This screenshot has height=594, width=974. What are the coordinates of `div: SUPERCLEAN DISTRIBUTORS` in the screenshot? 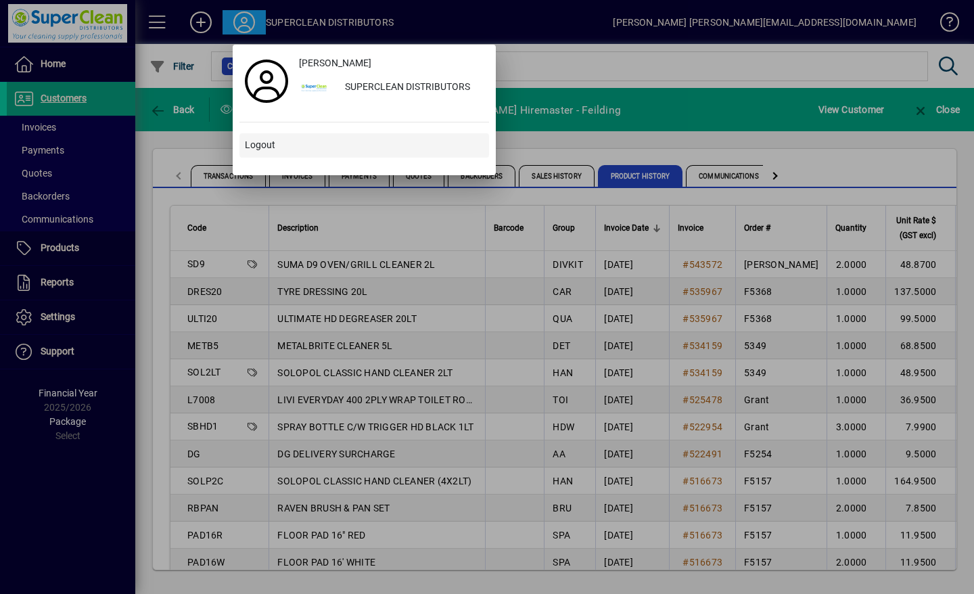 It's located at (411, 88).